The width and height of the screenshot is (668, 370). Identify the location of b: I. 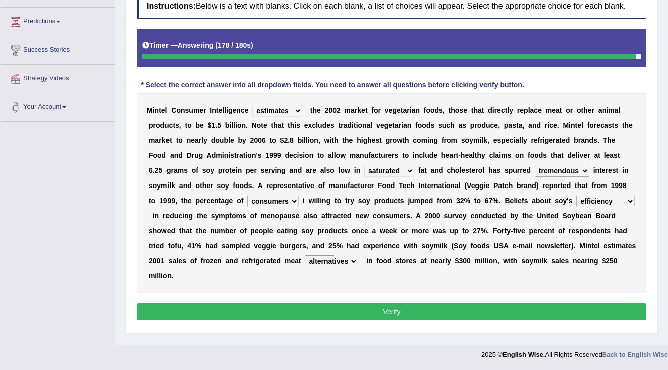
(211, 110).